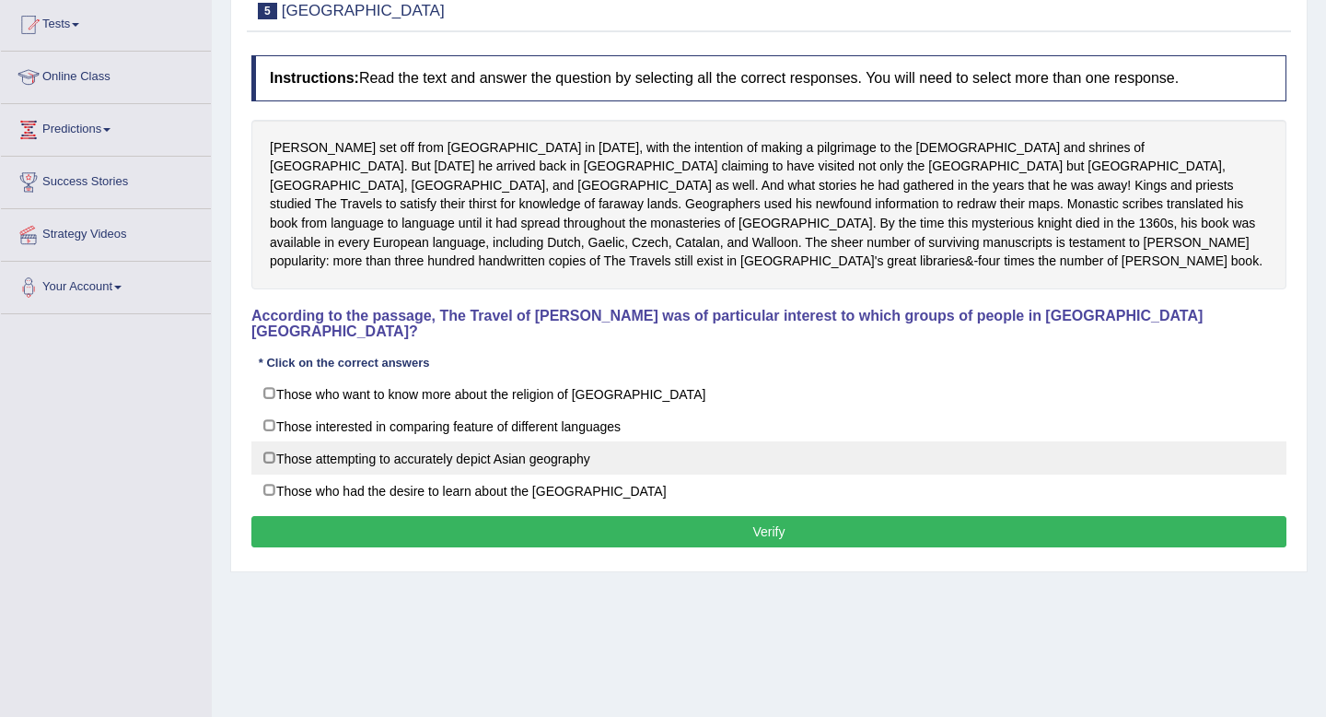 The width and height of the screenshot is (1326, 717). I want to click on b: Instructions:, so click(314, 77).